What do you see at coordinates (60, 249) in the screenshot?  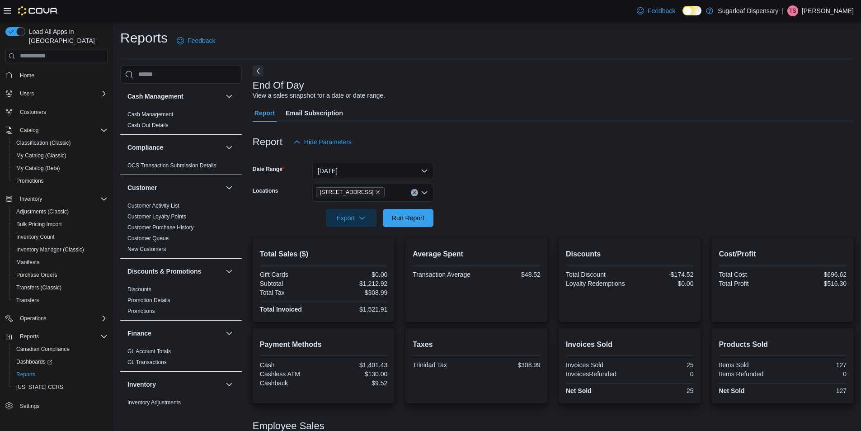 I see `span: Inventory Manager (Classic)` at bounding box center [60, 249].